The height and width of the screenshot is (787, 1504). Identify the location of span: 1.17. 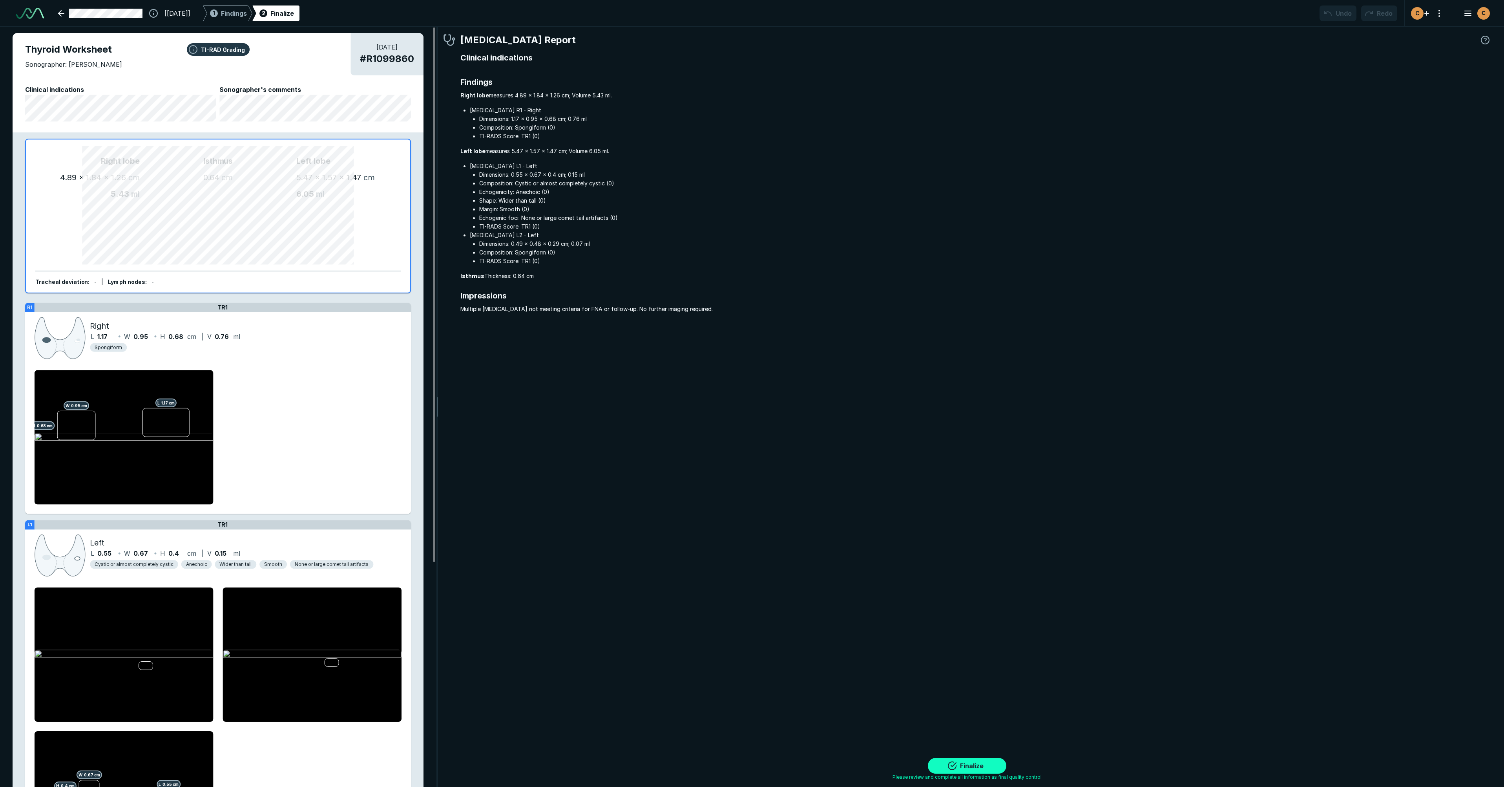
(102, 336).